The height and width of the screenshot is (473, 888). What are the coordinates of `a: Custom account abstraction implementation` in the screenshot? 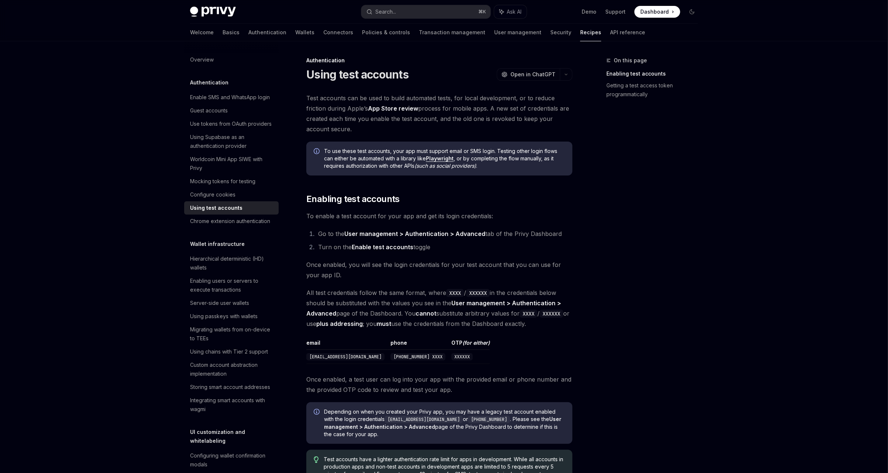 It's located at (231, 370).